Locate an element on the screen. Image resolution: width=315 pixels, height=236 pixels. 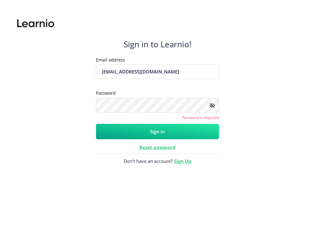
label: Email address is located at coordinates (110, 60).